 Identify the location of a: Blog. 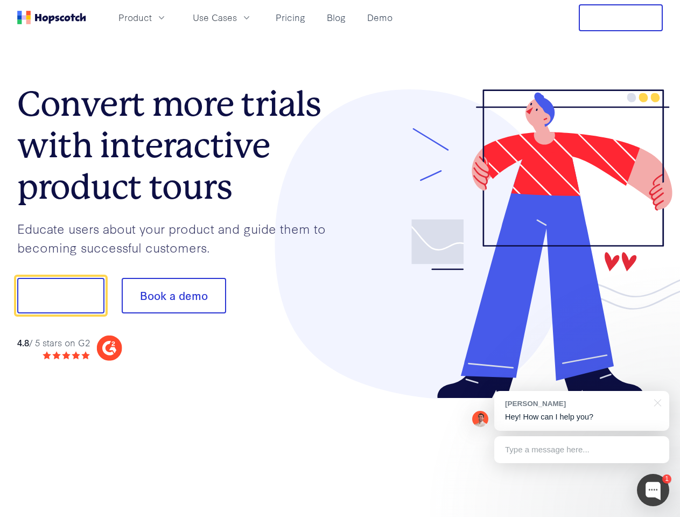
(336, 17).